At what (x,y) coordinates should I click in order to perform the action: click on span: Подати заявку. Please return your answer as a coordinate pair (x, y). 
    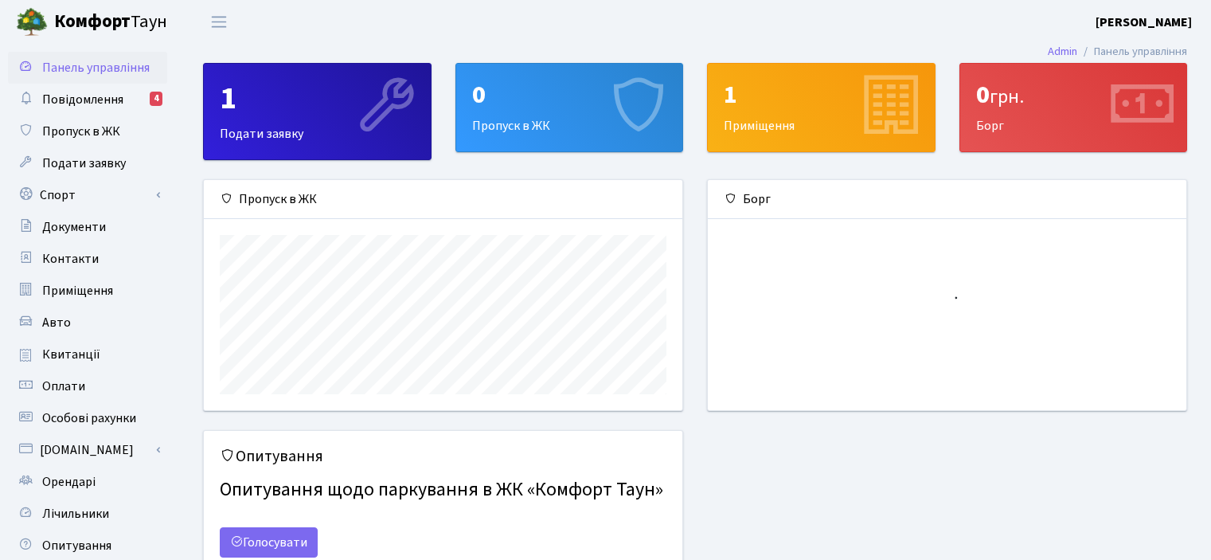
    Looking at the image, I should click on (84, 163).